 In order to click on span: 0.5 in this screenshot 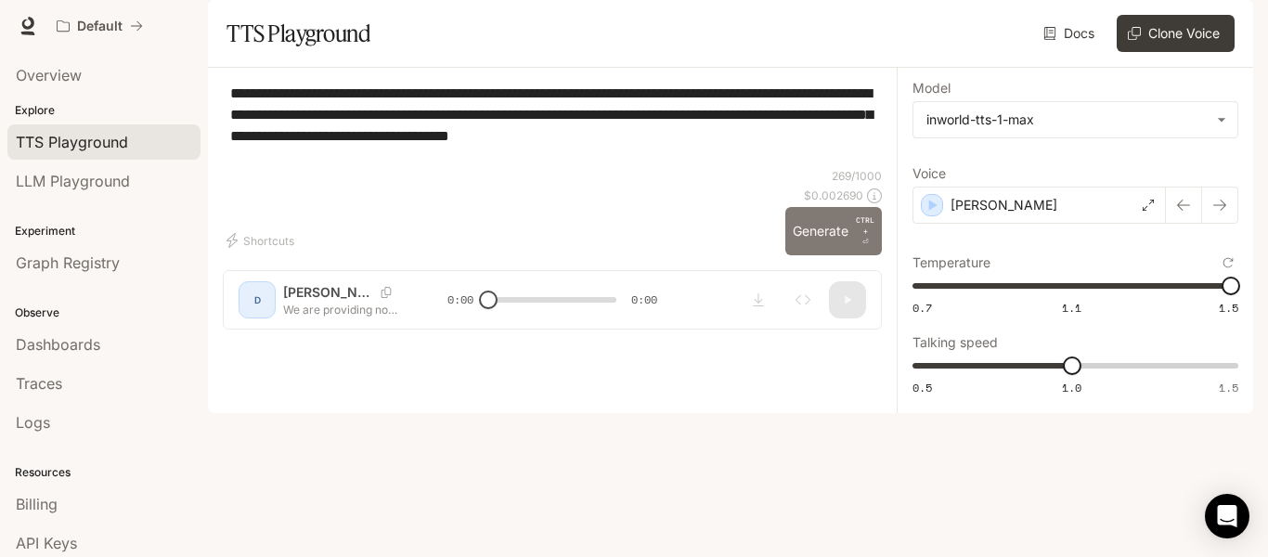, I will do `click(922, 387)`.